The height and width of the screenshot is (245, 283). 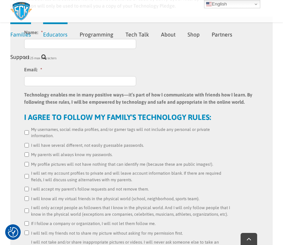 What do you see at coordinates (138, 98) in the screenshot?
I see `strong: Technology enables me in many positive ways—it’s part of how I communicate with friends how I lea...` at bounding box center [138, 98].